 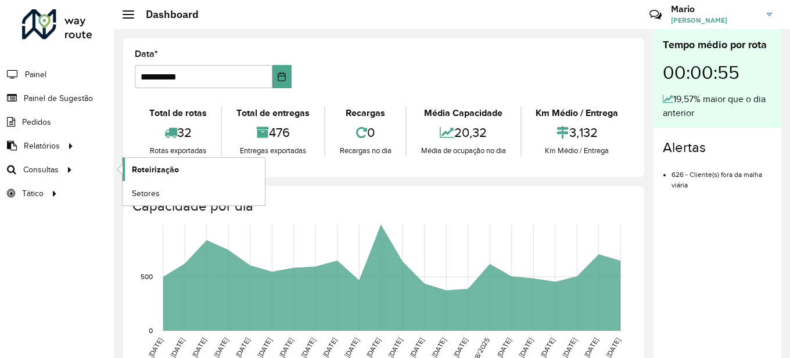 What do you see at coordinates (655, 15) in the screenshot?
I see `a: Contato Rápido` at bounding box center [655, 15].